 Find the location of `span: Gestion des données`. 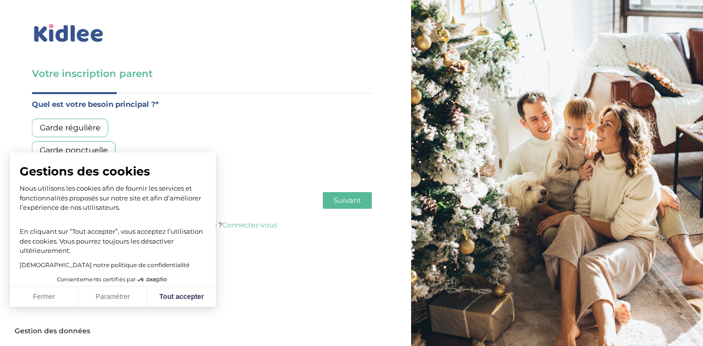

span: Gestion des données is located at coordinates (52, 331).